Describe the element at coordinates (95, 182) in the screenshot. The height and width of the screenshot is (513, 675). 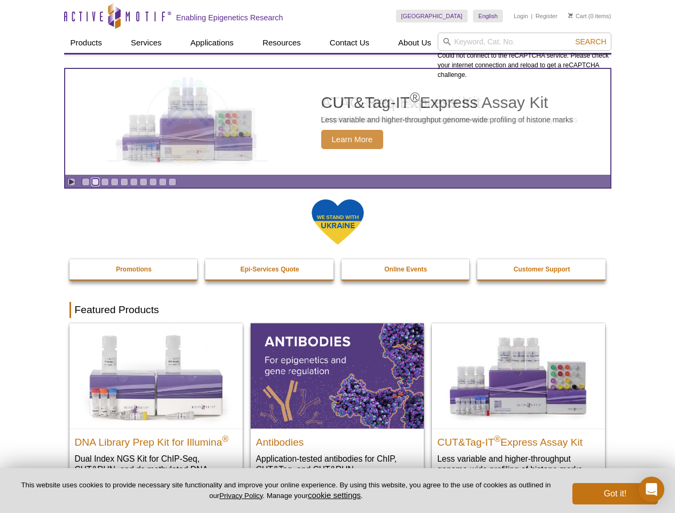
I see `a: Go to slide 2` at that location.